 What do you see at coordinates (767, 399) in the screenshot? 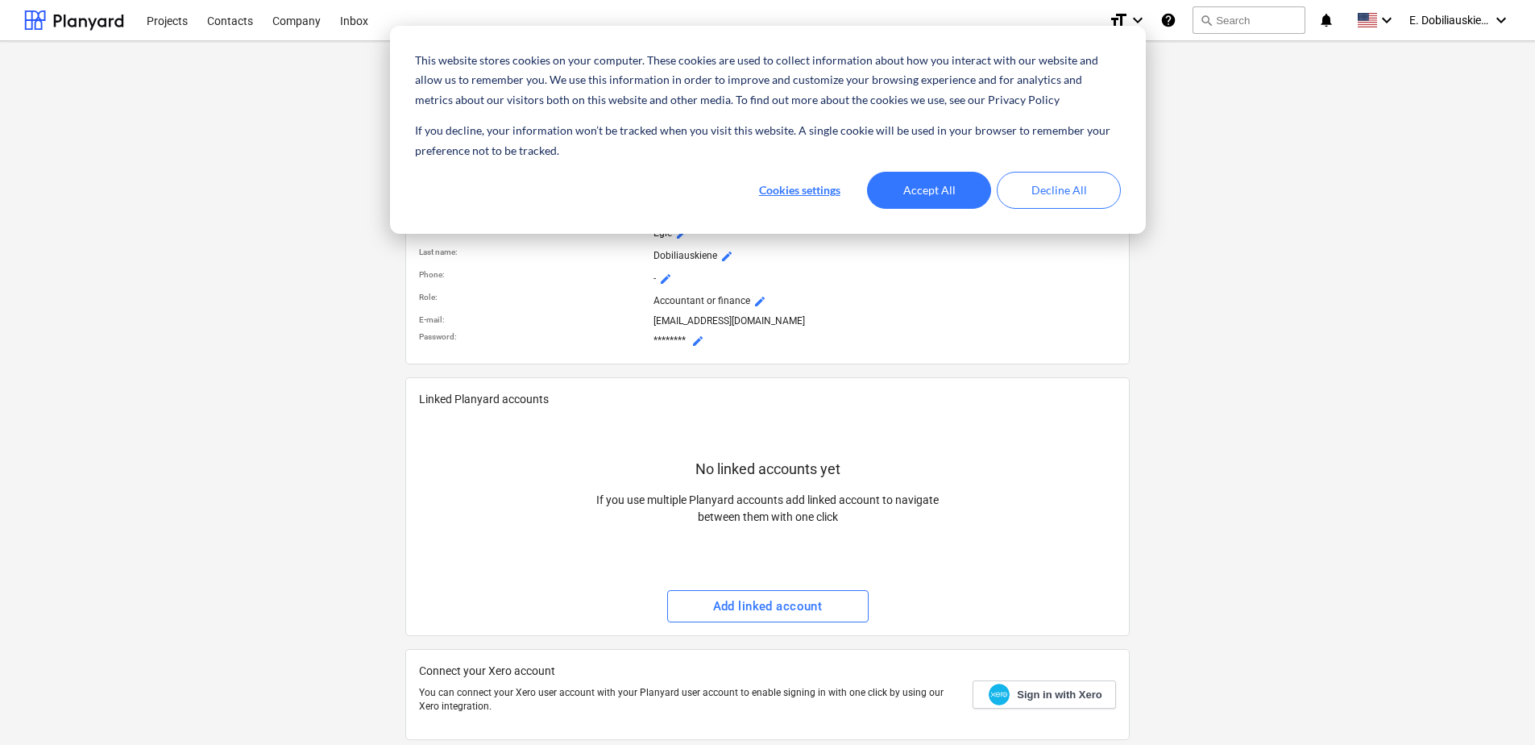
I see `p: Linked Planyard accounts` at bounding box center [767, 399].